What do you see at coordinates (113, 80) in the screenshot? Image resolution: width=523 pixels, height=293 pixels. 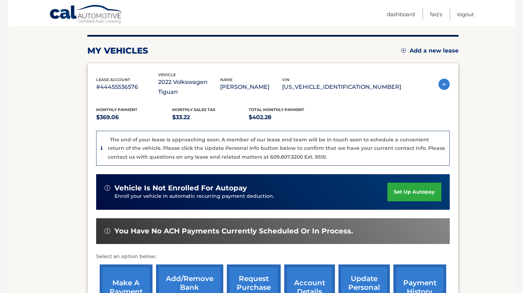 I see `span: lease account` at bounding box center [113, 80].